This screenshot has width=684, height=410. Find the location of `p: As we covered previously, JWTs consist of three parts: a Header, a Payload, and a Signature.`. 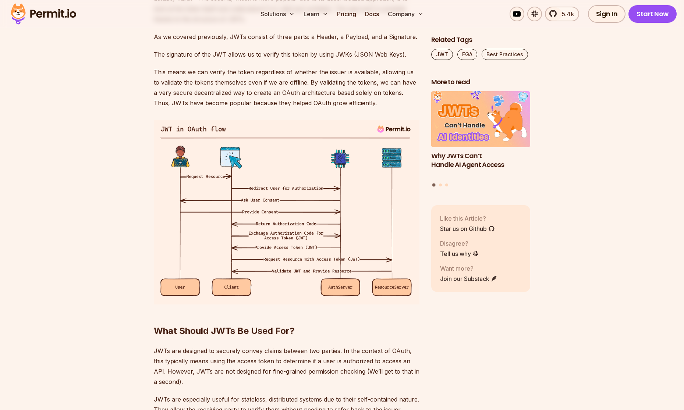

p: As we covered previously, JWTs consist of three parts: a Header, a Payload, and a Signature. is located at coordinates (287, 37).